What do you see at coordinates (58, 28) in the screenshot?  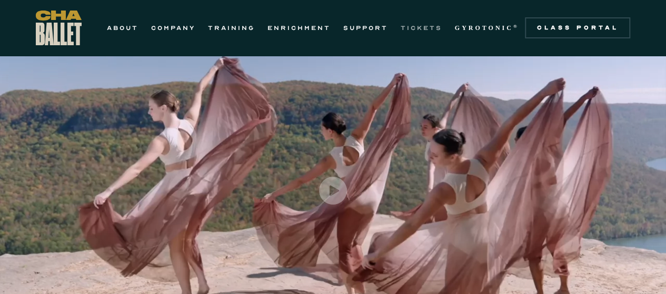 I see `a: home` at bounding box center [58, 28].